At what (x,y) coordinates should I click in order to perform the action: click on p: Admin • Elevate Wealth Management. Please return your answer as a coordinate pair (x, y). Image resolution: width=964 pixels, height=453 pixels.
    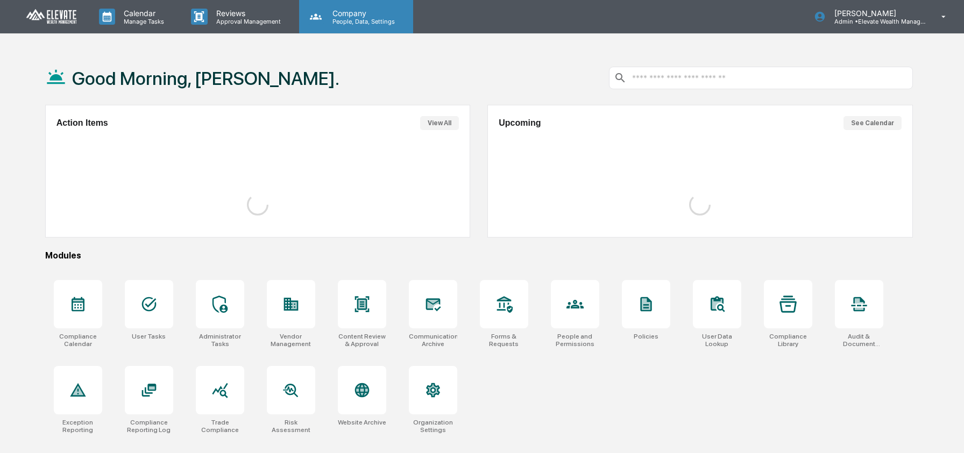
    Looking at the image, I should click on (876, 22).